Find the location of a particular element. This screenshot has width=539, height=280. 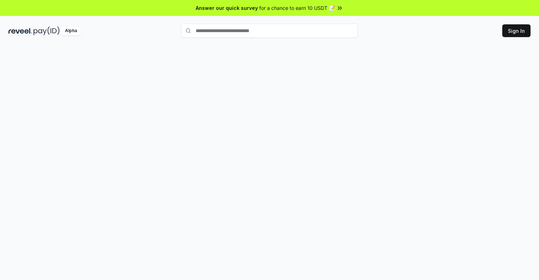

div: Alpha is located at coordinates (71, 31).